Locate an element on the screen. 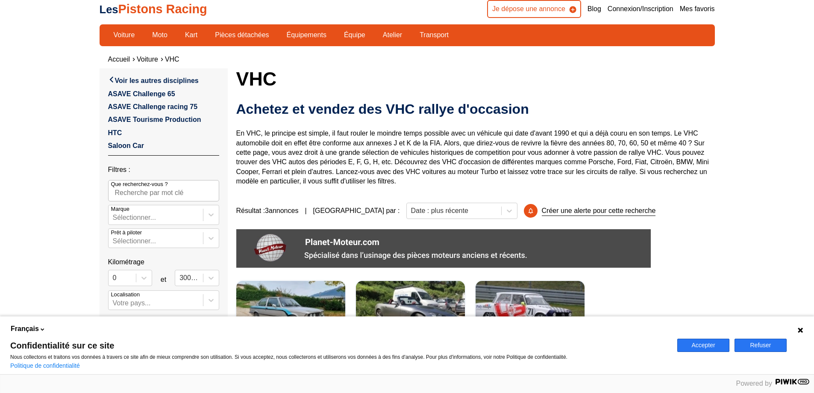 The height and width of the screenshot is (393, 814). button: Accepter is located at coordinates (704, 345).